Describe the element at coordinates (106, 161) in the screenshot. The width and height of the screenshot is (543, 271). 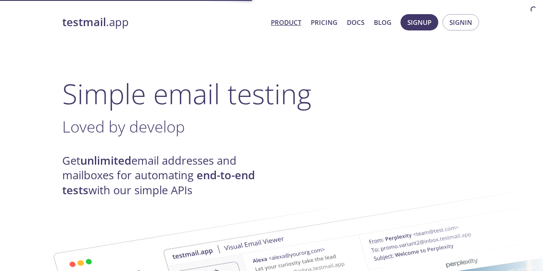
I see `strong: unlimited` at that location.